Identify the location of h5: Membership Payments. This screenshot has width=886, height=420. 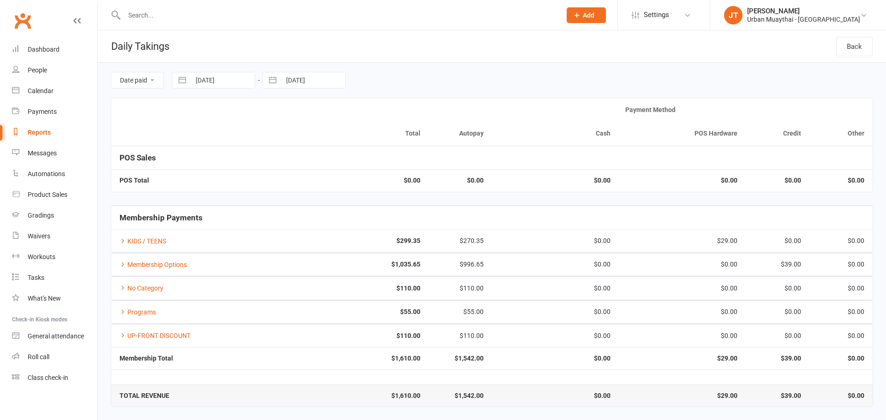
(492, 218).